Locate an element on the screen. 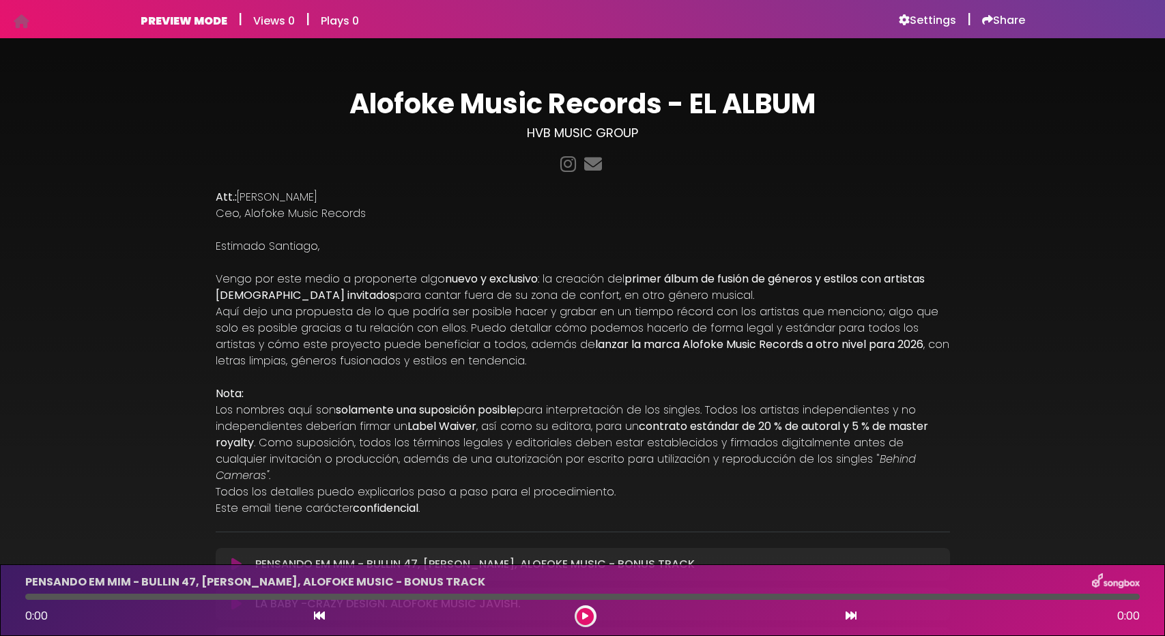 This screenshot has height=636, width=1165. a: Settings is located at coordinates (927, 20).